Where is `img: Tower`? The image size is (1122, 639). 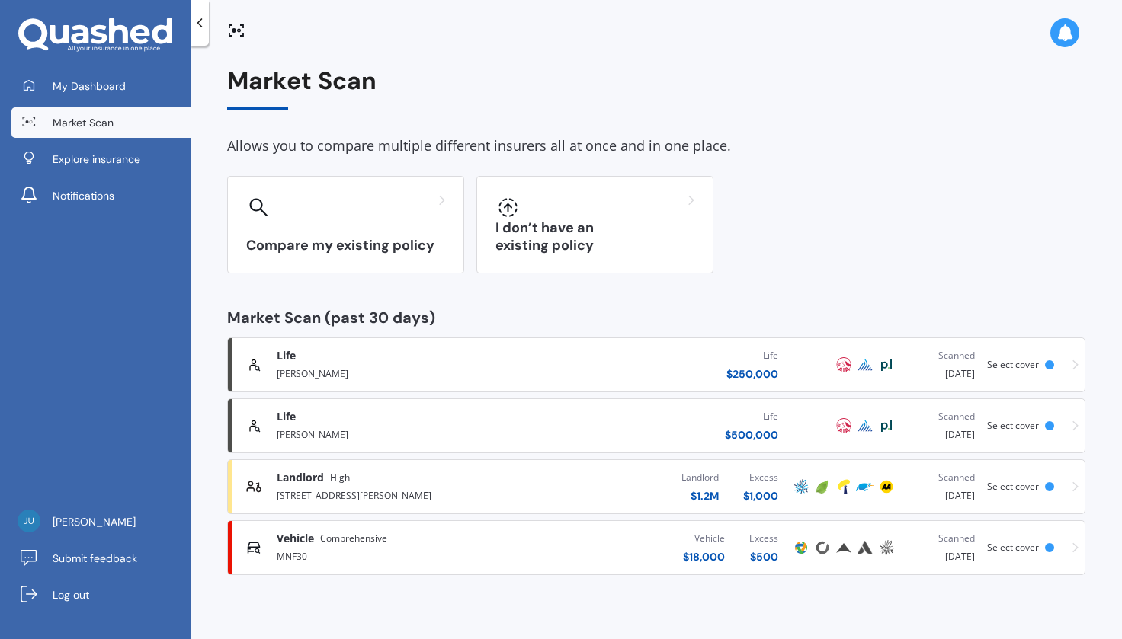 img: Tower is located at coordinates (843, 487).